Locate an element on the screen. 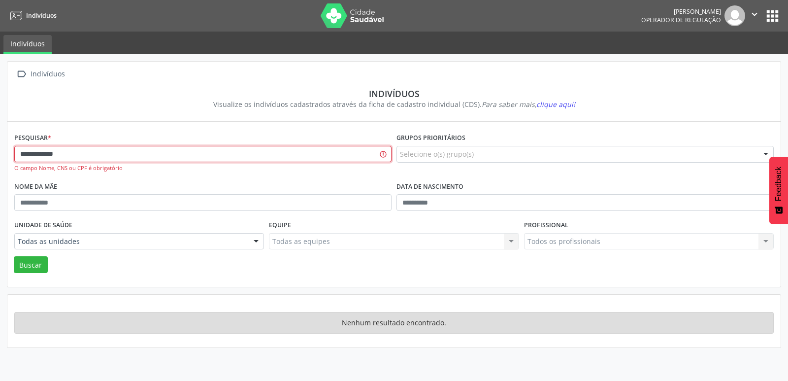 Image resolution: width=788 pixels, height=381 pixels. button: Feedback - Mostrar pesquisa is located at coordinates (779, 190).